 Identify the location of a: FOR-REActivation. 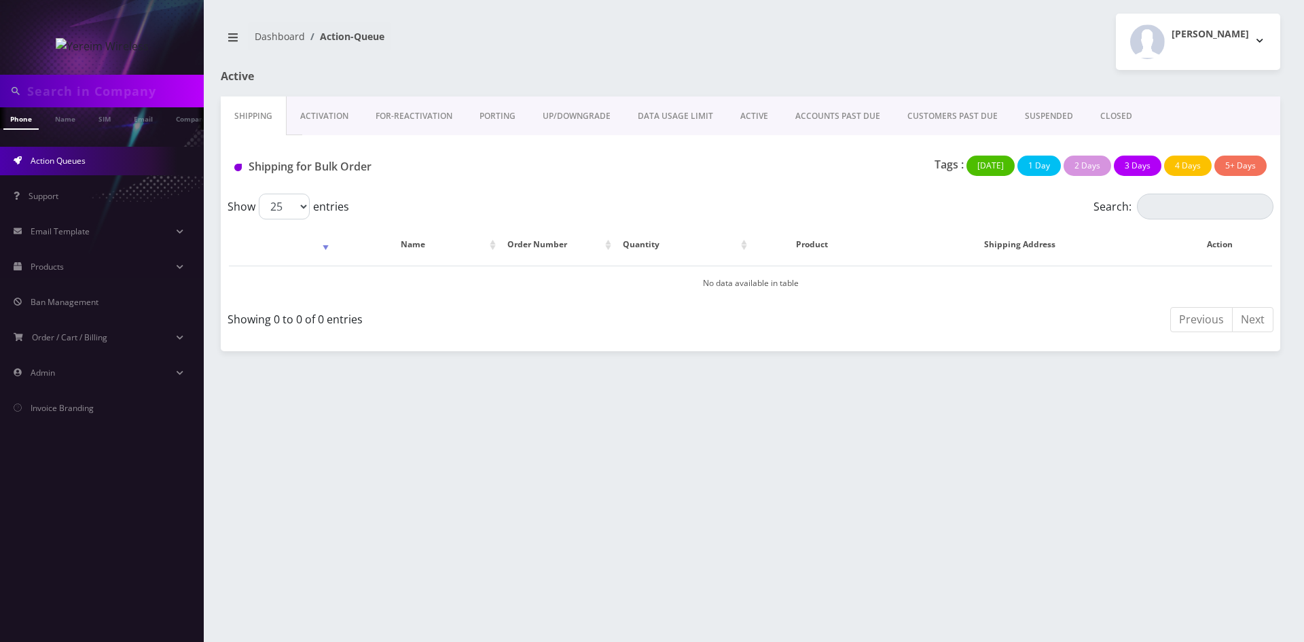
(413, 116).